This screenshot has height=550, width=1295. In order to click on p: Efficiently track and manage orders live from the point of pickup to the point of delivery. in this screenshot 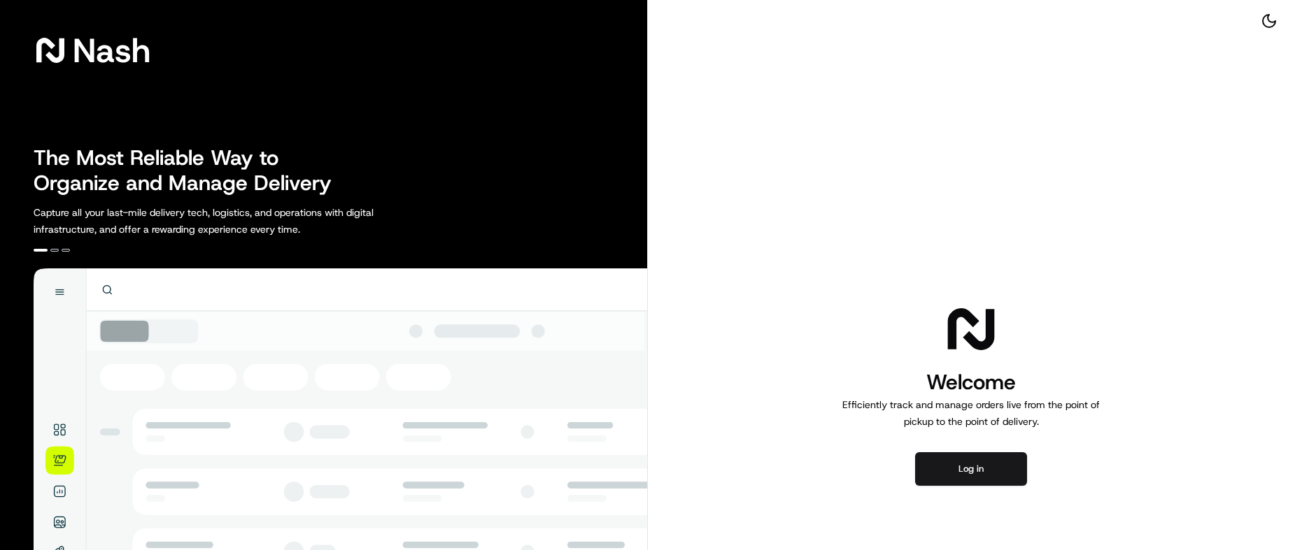, I will do `click(971, 413)`.